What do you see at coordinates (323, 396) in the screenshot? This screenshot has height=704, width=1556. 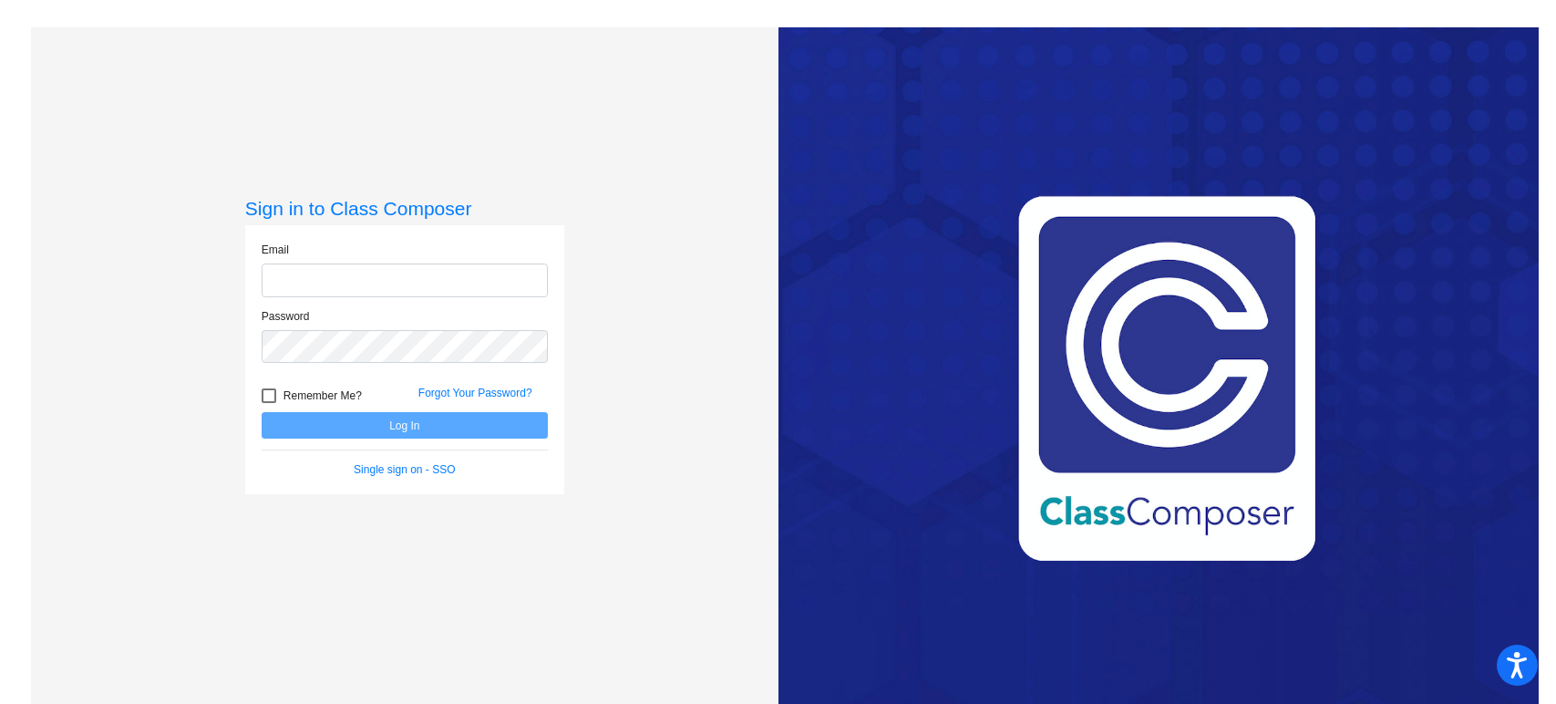 I see `span: Remember Me?` at bounding box center [323, 396].